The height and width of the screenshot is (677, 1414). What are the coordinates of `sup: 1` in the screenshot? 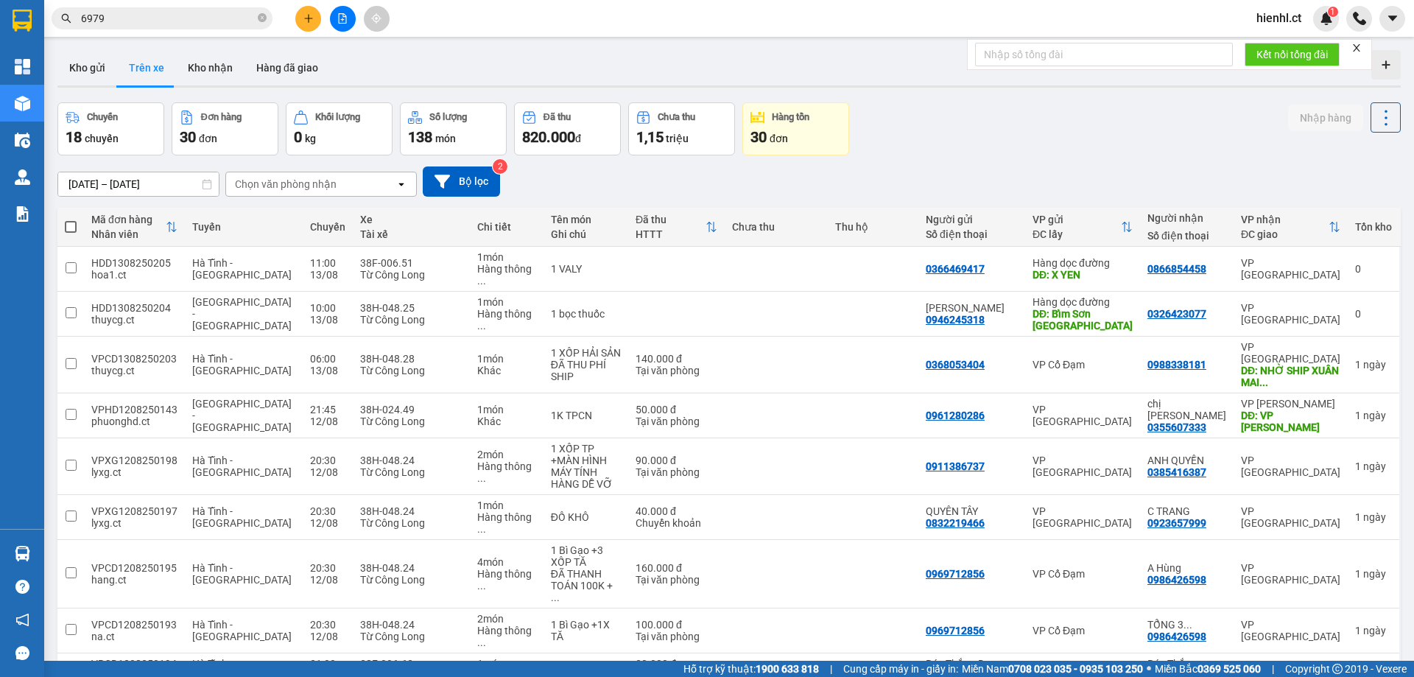 It's located at (1333, 12).